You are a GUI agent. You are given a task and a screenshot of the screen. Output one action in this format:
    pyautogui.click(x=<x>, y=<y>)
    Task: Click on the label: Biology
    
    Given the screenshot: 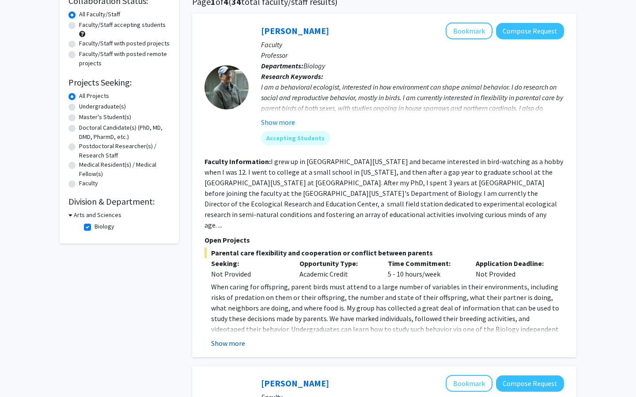 What is the action you would take?
    pyautogui.click(x=104, y=227)
    